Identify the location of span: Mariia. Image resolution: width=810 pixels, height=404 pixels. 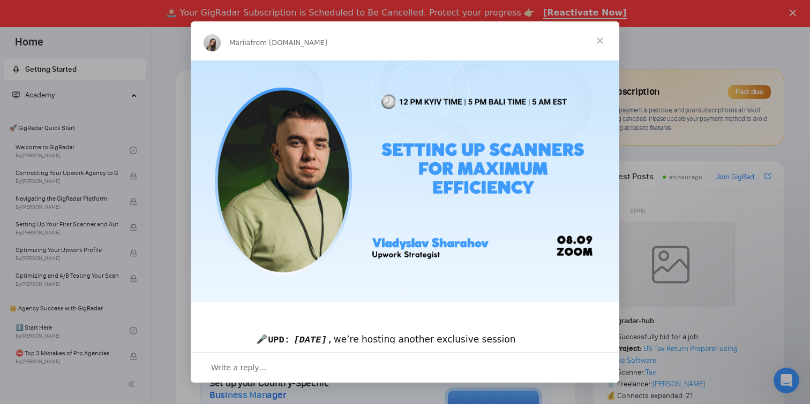
(240, 42).